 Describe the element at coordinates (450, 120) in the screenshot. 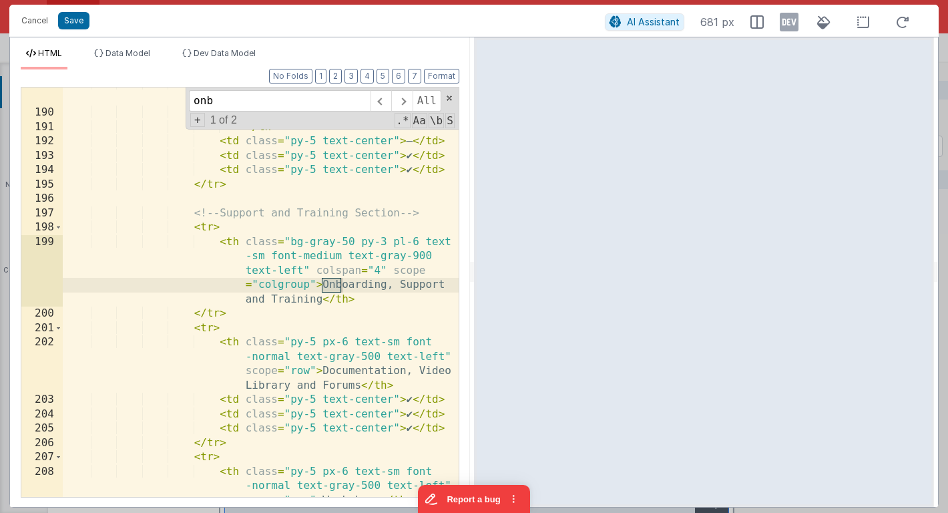

I see `span: Search In Selection` at that location.